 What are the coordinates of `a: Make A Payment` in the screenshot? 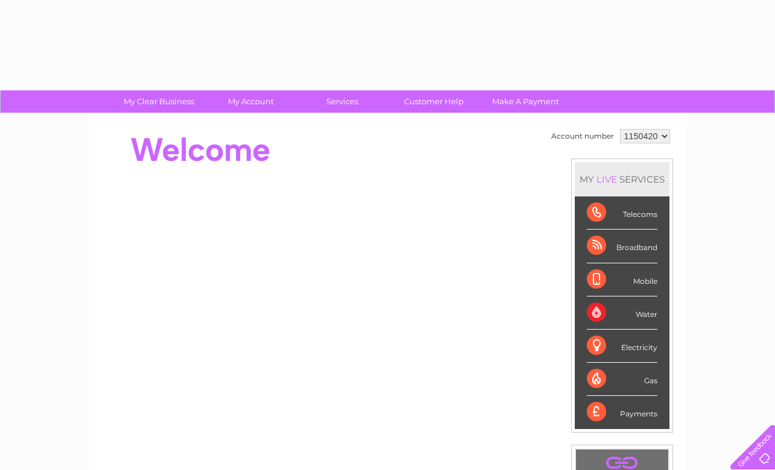 It's located at (525, 101).